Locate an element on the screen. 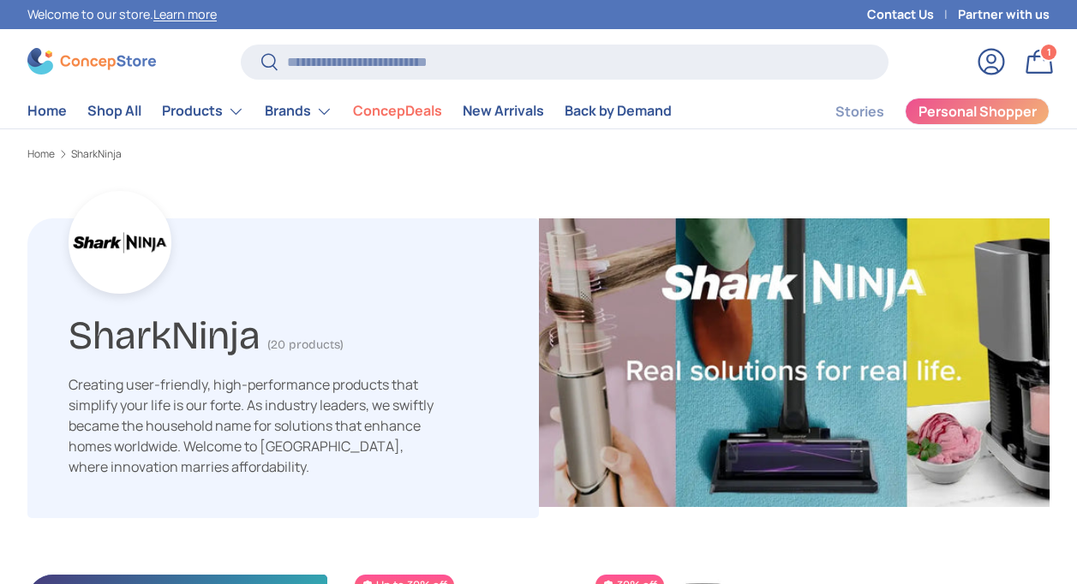 This screenshot has width=1077, height=584. a: New Arrivals is located at coordinates (503, 110).